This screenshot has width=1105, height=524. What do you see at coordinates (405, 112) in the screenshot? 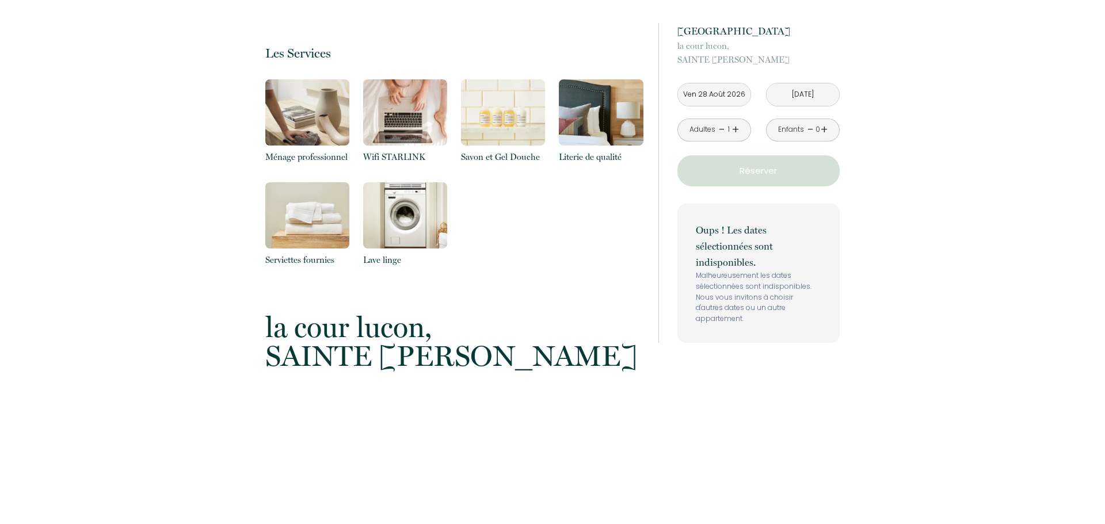
I see `img: 16317118538936.png` at bounding box center [405, 112].